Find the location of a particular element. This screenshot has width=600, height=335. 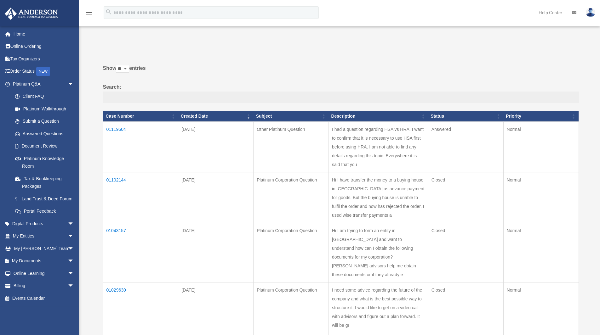

a: Tax & Bookkeeping Packages is located at coordinates (44, 183).